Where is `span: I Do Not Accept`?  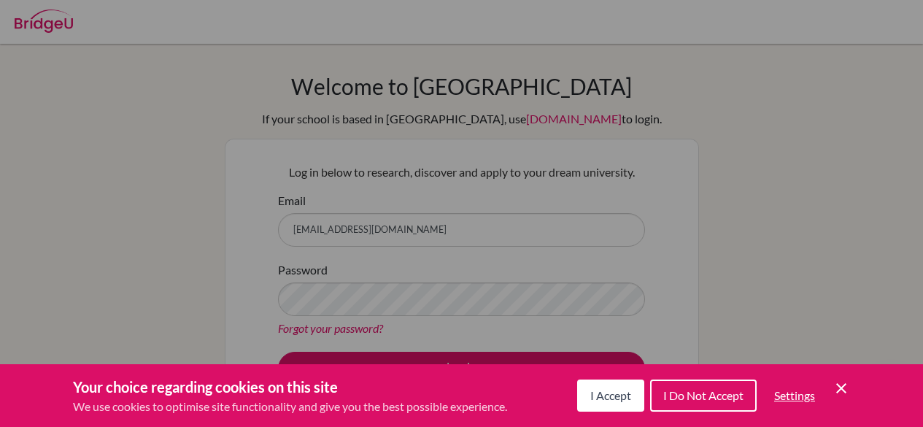
span: I Do Not Accept is located at coordinates (704, 395).